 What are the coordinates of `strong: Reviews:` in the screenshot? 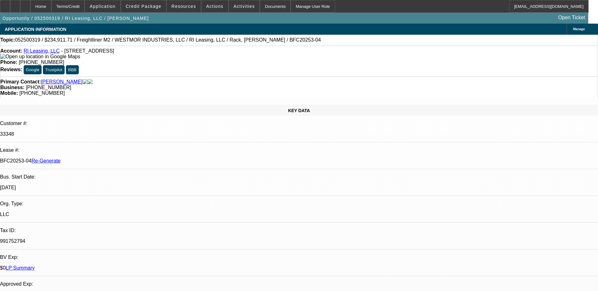 It's located at (11, 69).